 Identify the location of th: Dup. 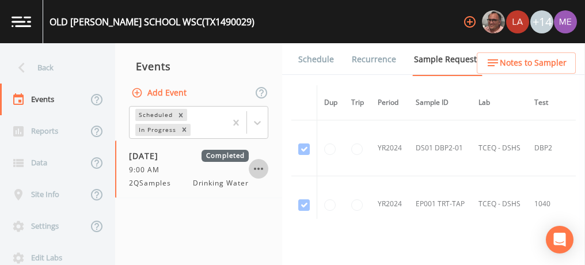
(331, 103).